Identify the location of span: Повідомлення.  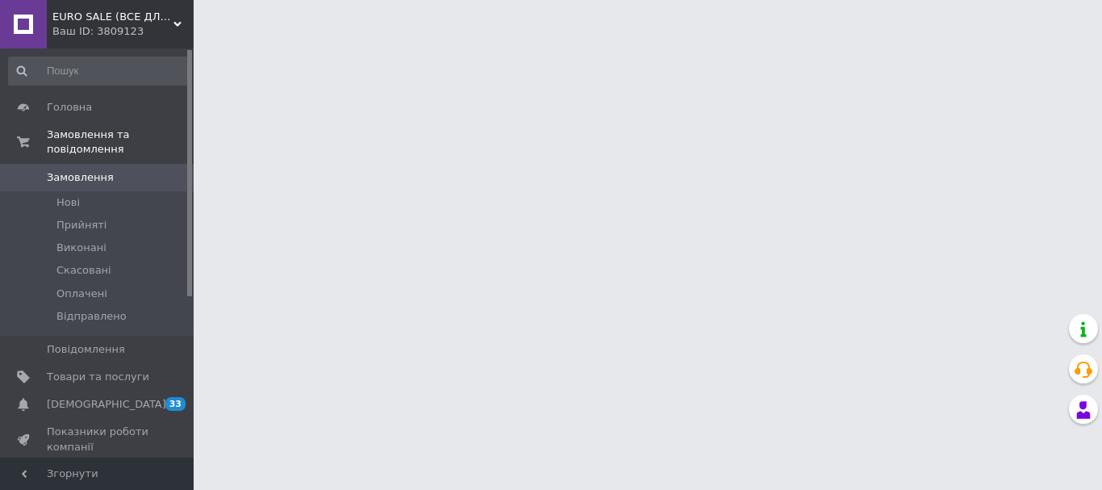
(85, 349).